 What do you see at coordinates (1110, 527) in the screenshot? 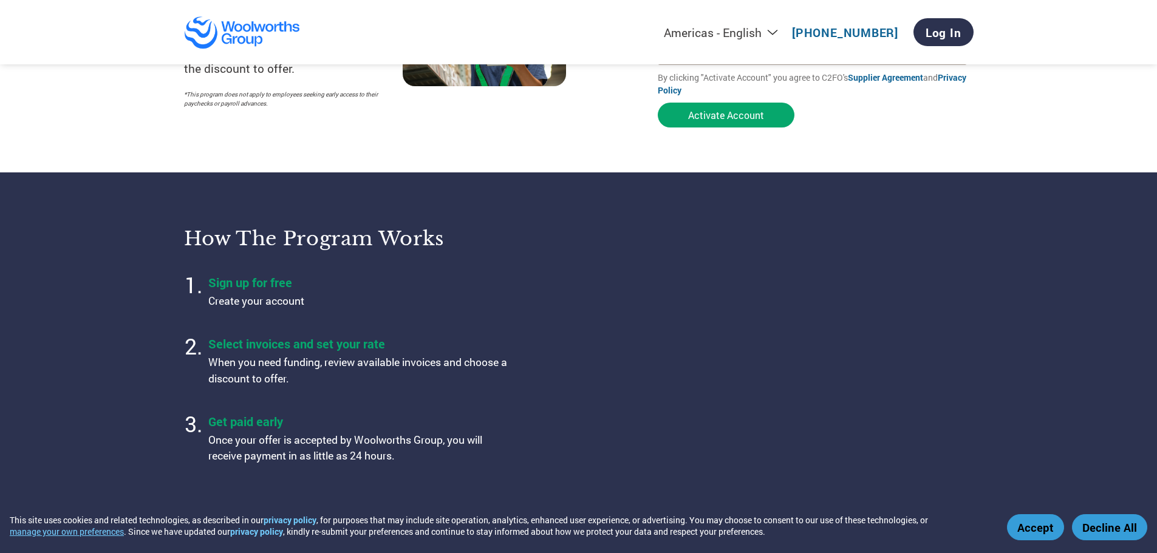
I see `button: Decline All` at bounding box center [1110, 527].